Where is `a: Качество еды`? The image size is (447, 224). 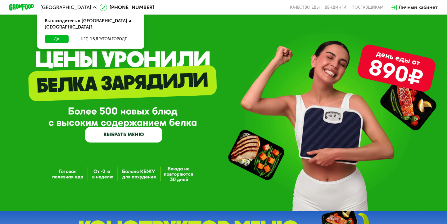 a: Качество еды is located at coordinates (305, 7).